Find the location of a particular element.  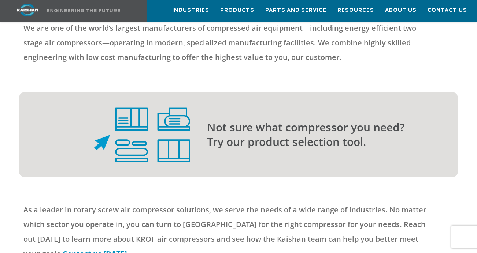

a: Resources is located at coordinates (355, 10).